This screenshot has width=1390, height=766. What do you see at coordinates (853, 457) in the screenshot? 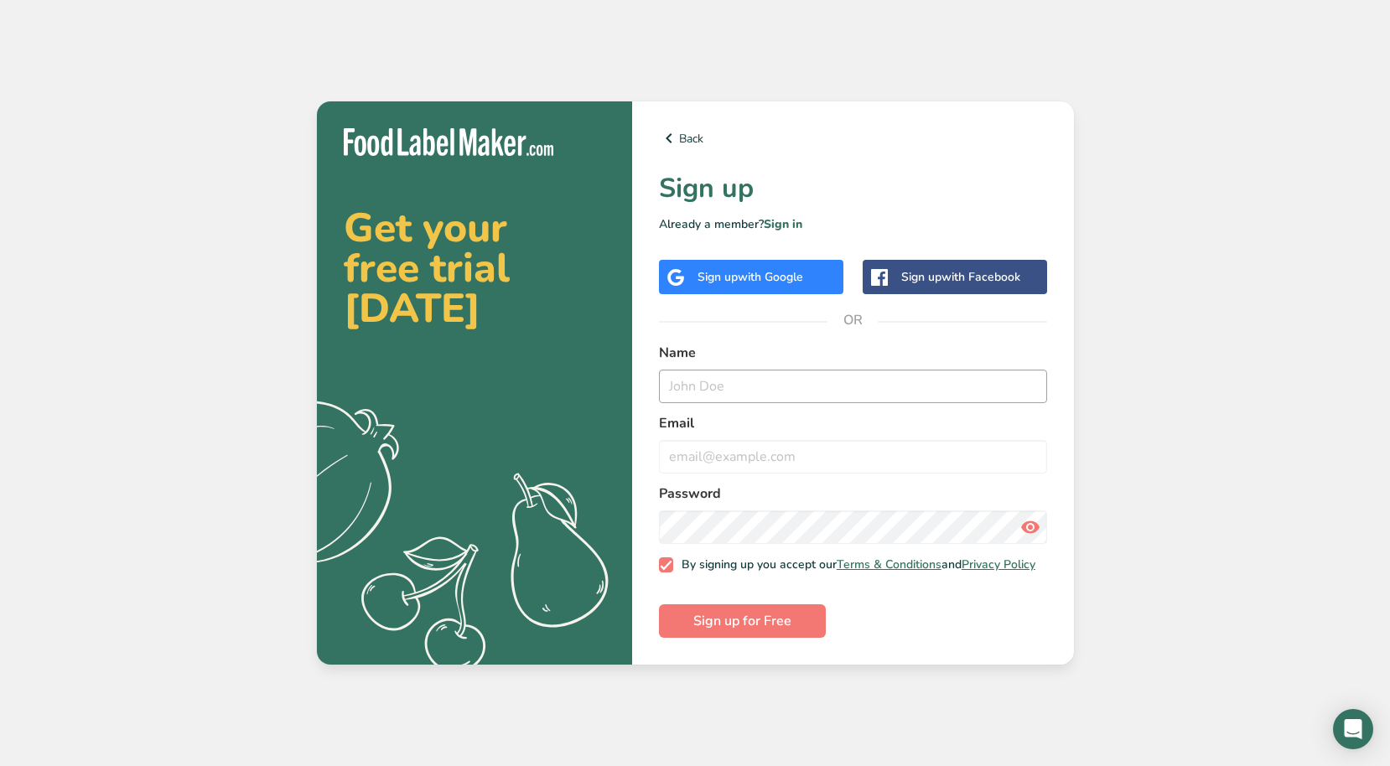
I see `input: email@example.com` at bounding box center [853, 457].